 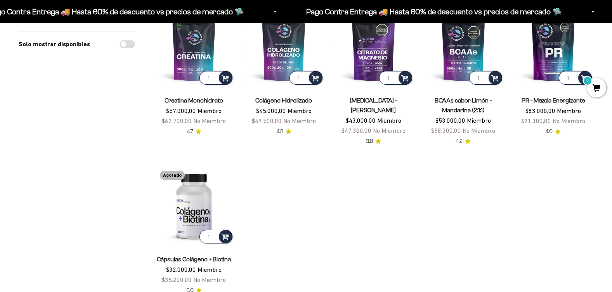 I want to click on span: $47.300,00, so click(x=356, y=130).